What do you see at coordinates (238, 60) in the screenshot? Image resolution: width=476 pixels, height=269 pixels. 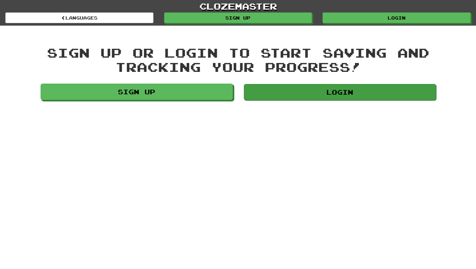 I see `div: Sign up or login to start saving and tracking your progress!` at bounding box center [238, 60].